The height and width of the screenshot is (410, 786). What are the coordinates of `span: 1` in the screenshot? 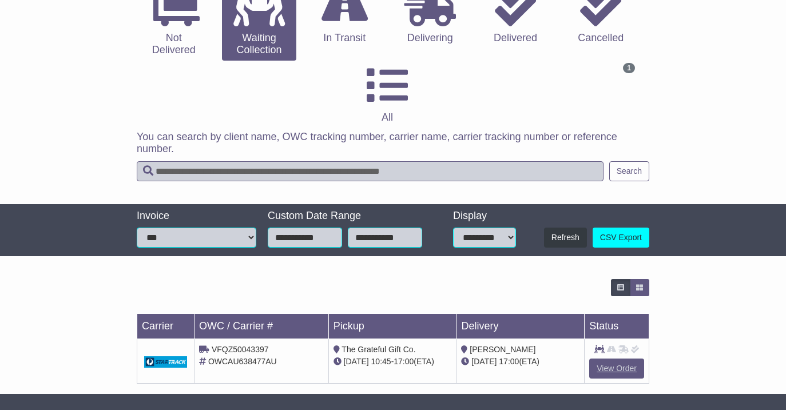 It's located at (629, 68).